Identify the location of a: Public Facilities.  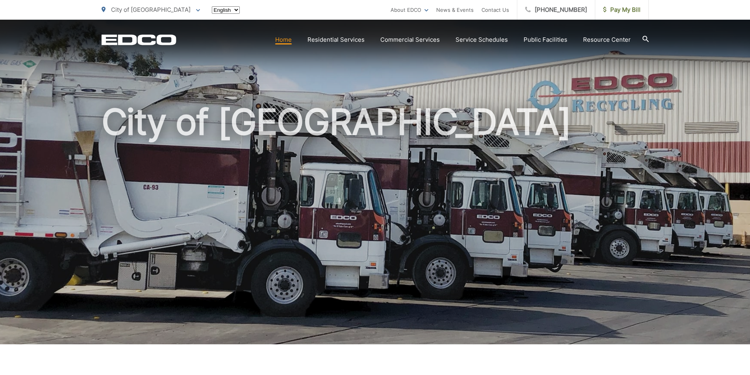
(545, 40).